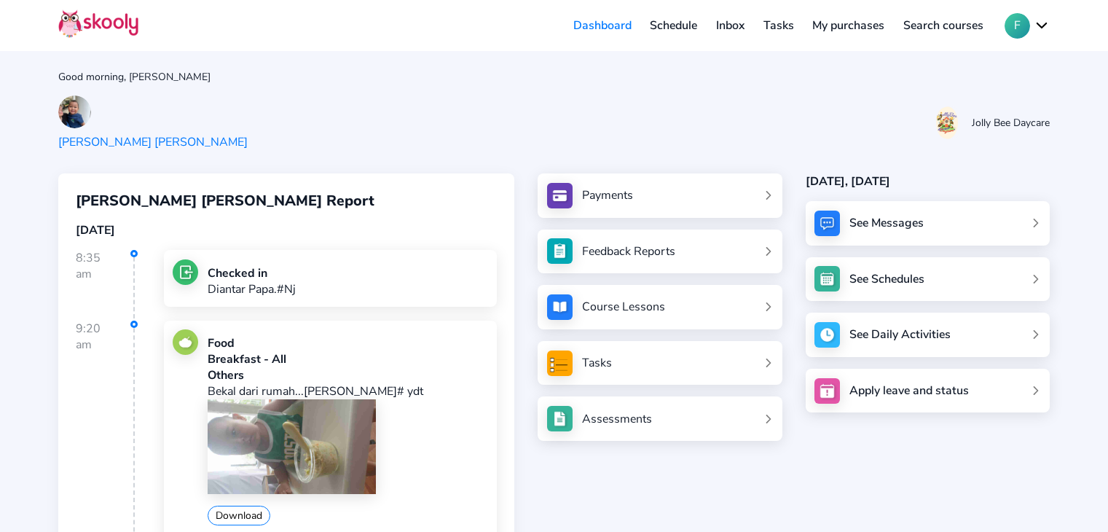 The height and width of the screenshot is (532, 1108). I want to click on div: Others, so click(347, 375).